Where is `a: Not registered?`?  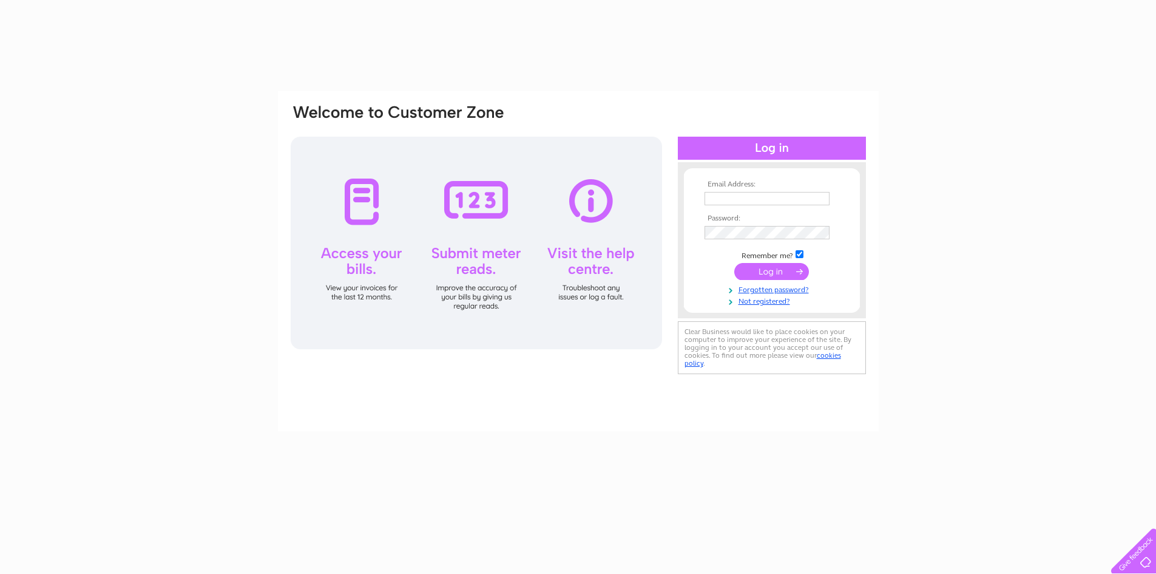 a: Not registered? is located at coordinates (773, 300).